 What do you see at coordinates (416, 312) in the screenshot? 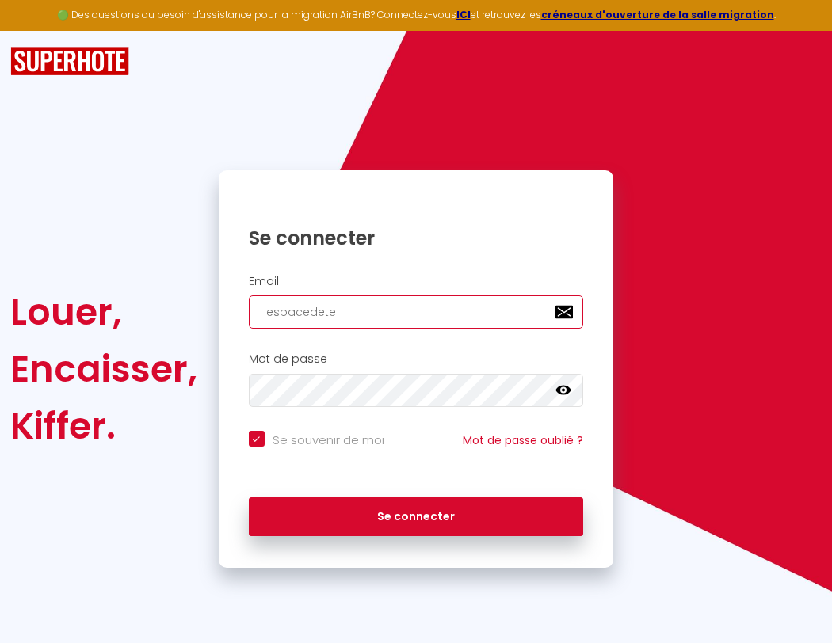
I see `input: Ton Email` at bounding box center [416, 312].